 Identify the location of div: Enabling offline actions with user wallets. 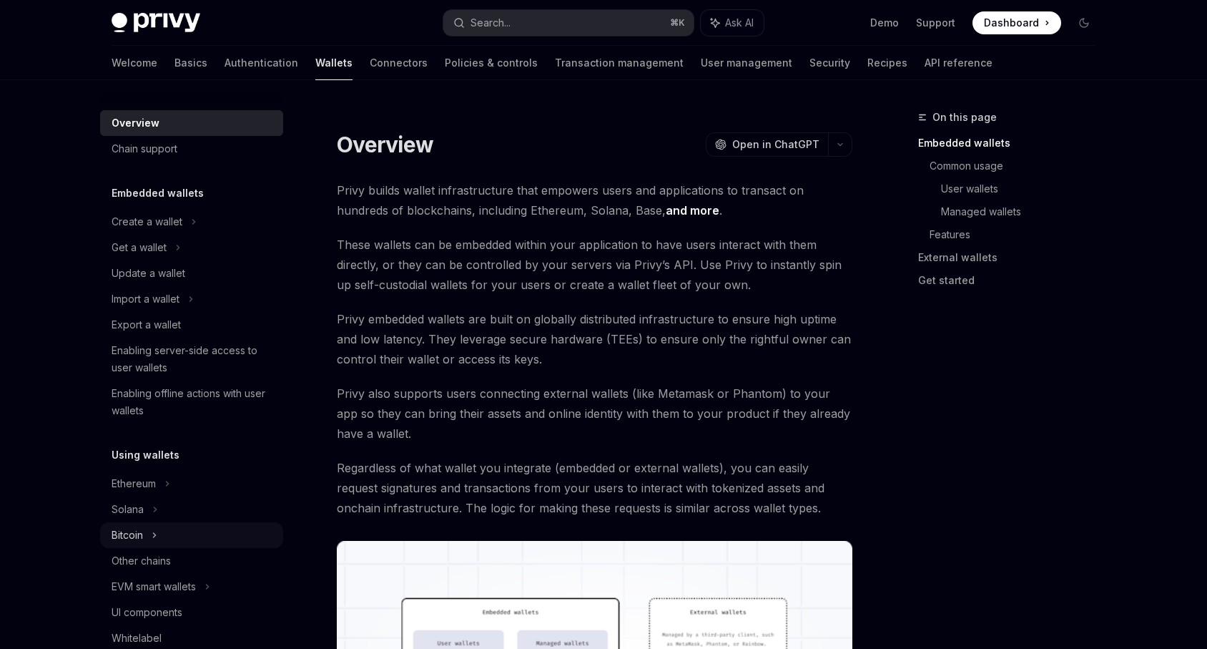
(193, 402).